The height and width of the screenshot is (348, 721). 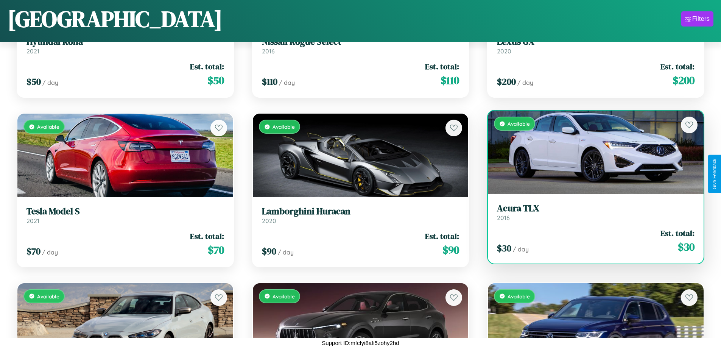 I want to click on div: Filters, so click(x=701, y=19).